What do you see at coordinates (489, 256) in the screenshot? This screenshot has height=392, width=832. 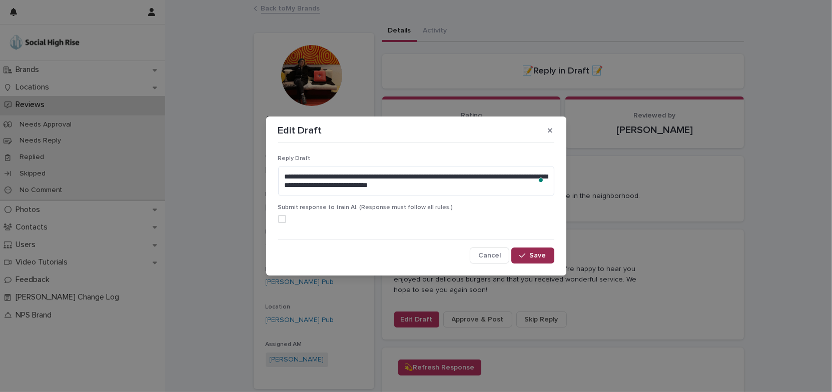 I see `button: Cancel` at bounding box center [489, 256].